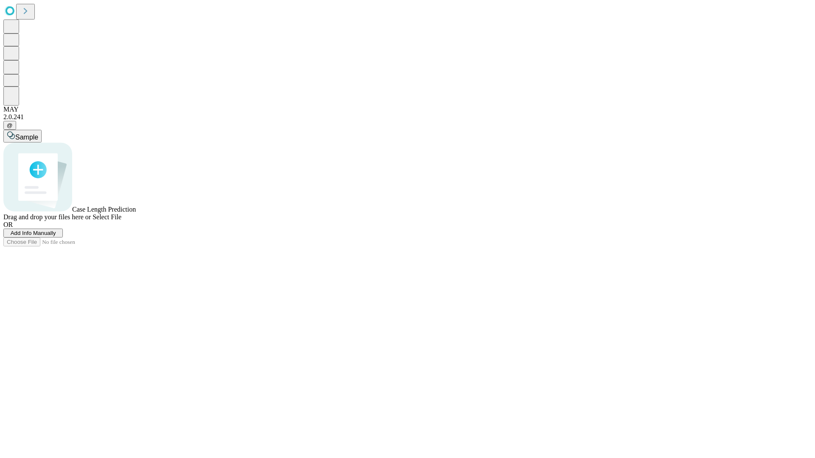 This screenshot has height=458, width=815. Describe the element at coordinates (407, 109) in the screenshot. I see `div: MAY` at that location.